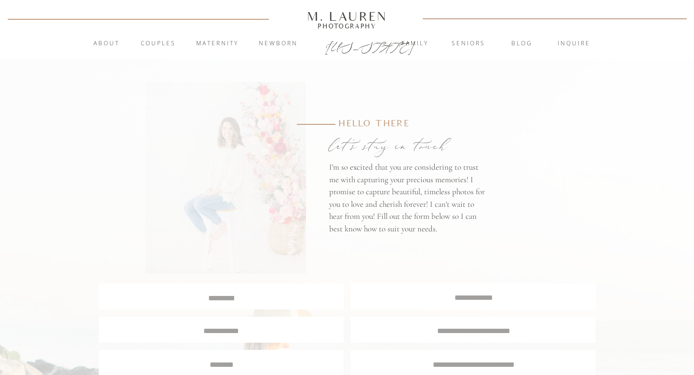 This screenshot has width=694, height=375. I want to click on nav: Couples, so click(158, 44).